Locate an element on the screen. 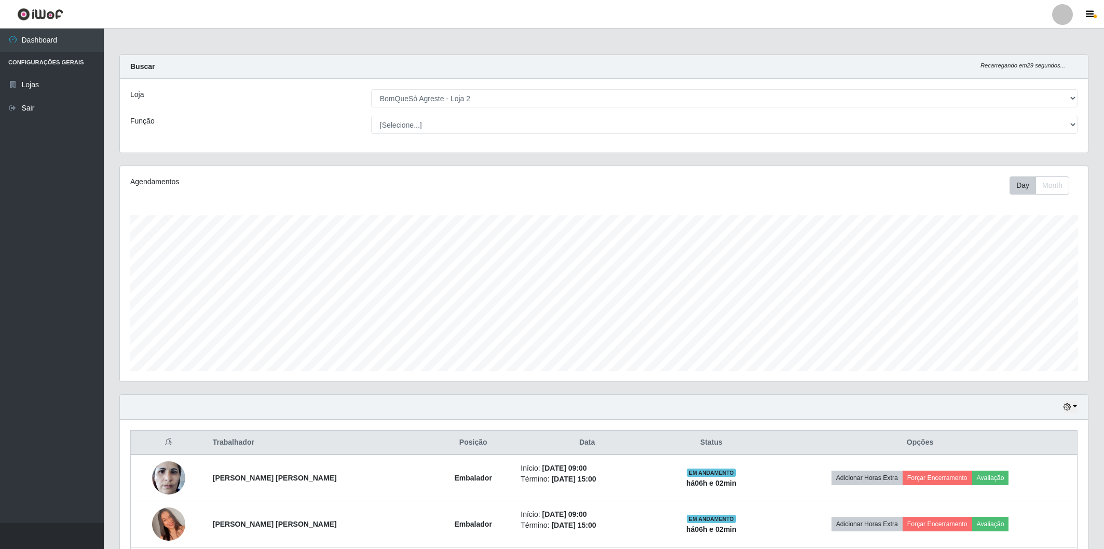 The height and width of the screenshot is (549, 1104). th: Posição is located at coordinates (473, 443).